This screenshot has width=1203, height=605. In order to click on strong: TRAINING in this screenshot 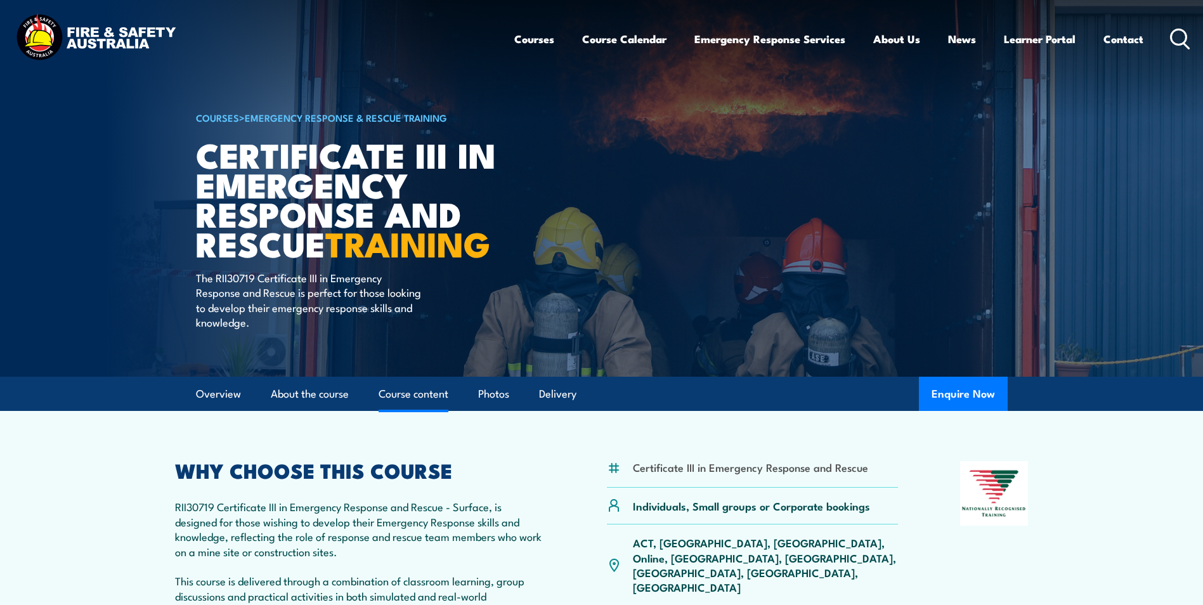, I will do `click(408, 242)`.